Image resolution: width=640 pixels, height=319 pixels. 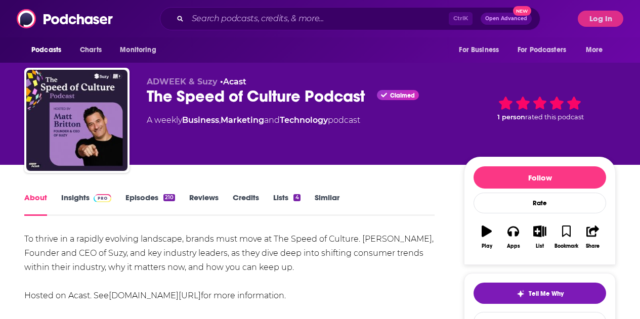 What do you see at coordinates (35, 204) in the screenshot?
I see `a: About` at bounding box center [35, 204].